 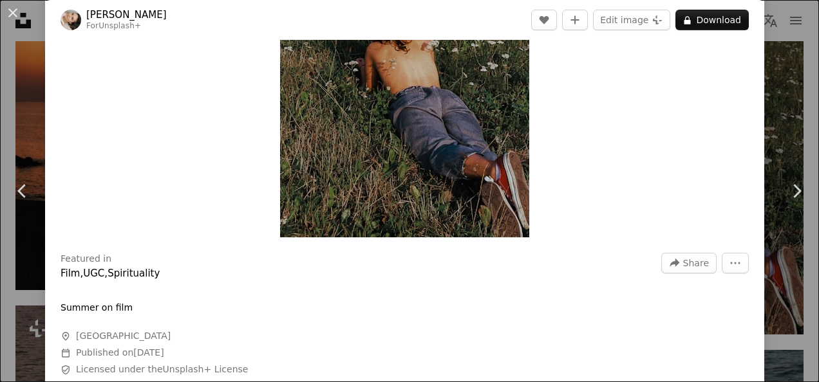 I want to click on button: Like, so click(x=544, y=20).